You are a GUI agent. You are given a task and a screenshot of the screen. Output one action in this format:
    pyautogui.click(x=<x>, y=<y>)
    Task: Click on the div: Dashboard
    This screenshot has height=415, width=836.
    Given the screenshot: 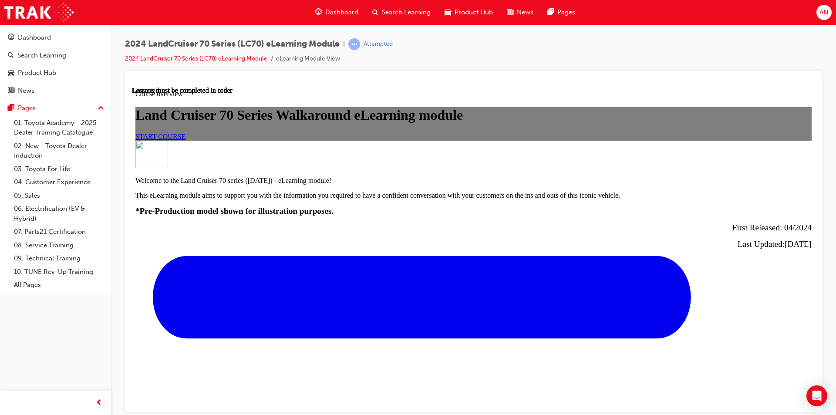 What is the action you would take?
    pyautogui.click(x=34, y=37)
    